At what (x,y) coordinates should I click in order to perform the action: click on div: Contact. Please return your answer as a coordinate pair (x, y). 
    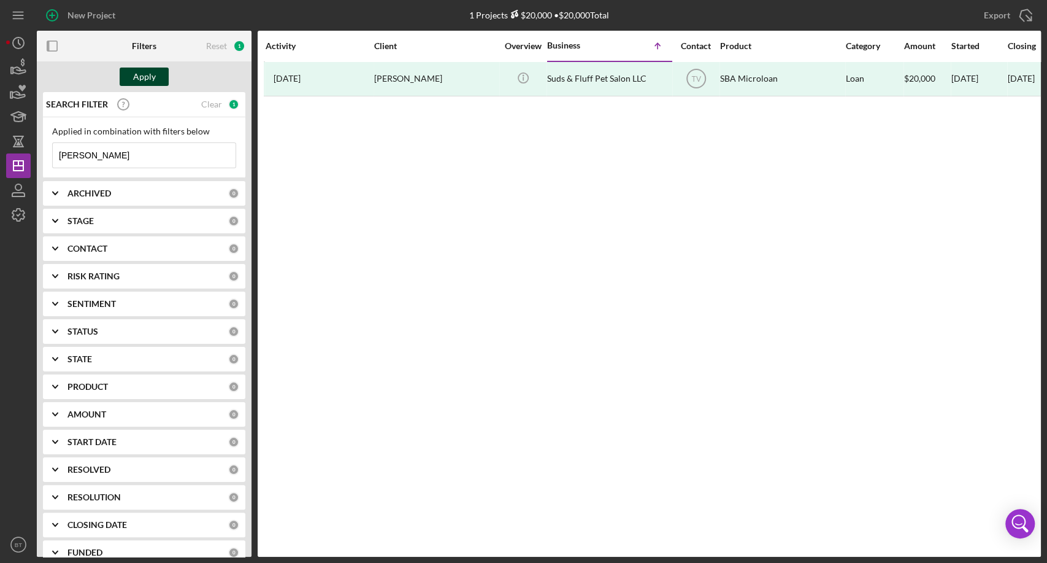
    Looking at the image, I should click on (696, 46).